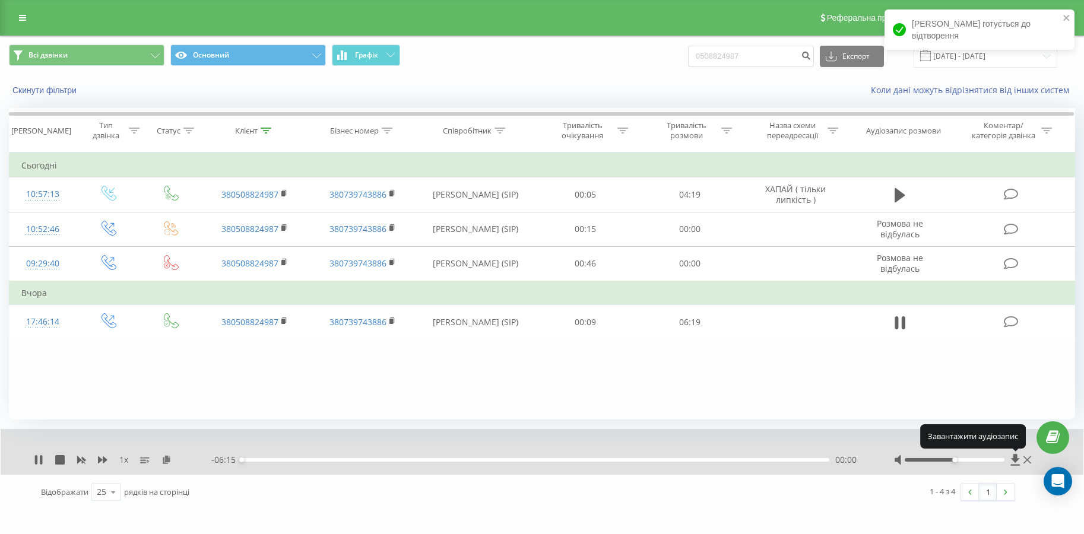 This screenshot has height=534, width=1084. Describe the element at coordinates (123, 460) in the screenshot. I see `span: 1 x` at that location.